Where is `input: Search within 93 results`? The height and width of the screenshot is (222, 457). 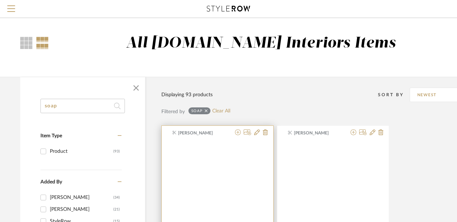 input: Search within 93 results is located at coordinates (83, 106).